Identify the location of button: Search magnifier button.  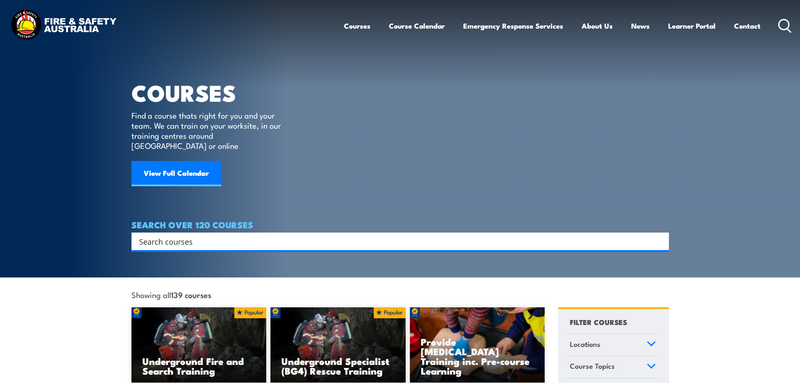
(660, 241).